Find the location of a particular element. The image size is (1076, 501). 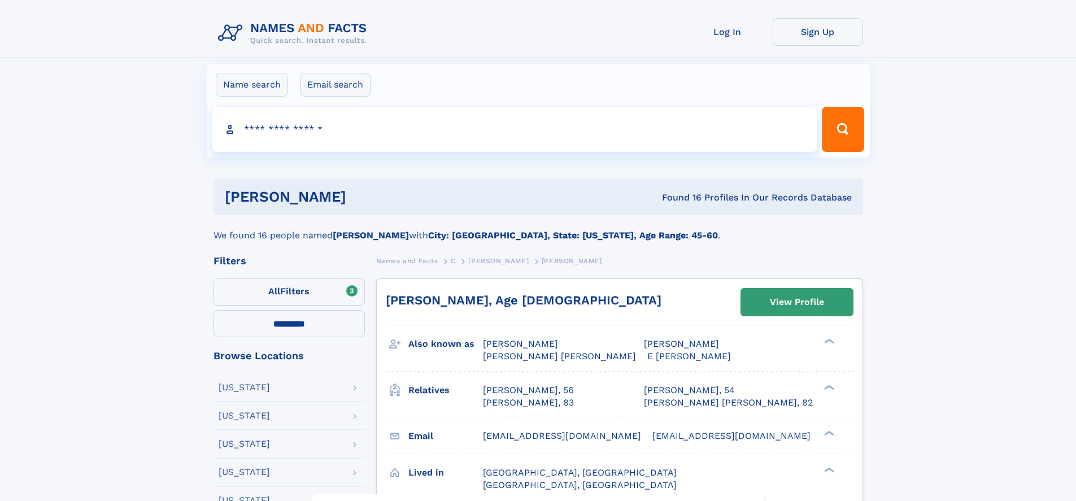

span: C is located at coordinates (453, 261).